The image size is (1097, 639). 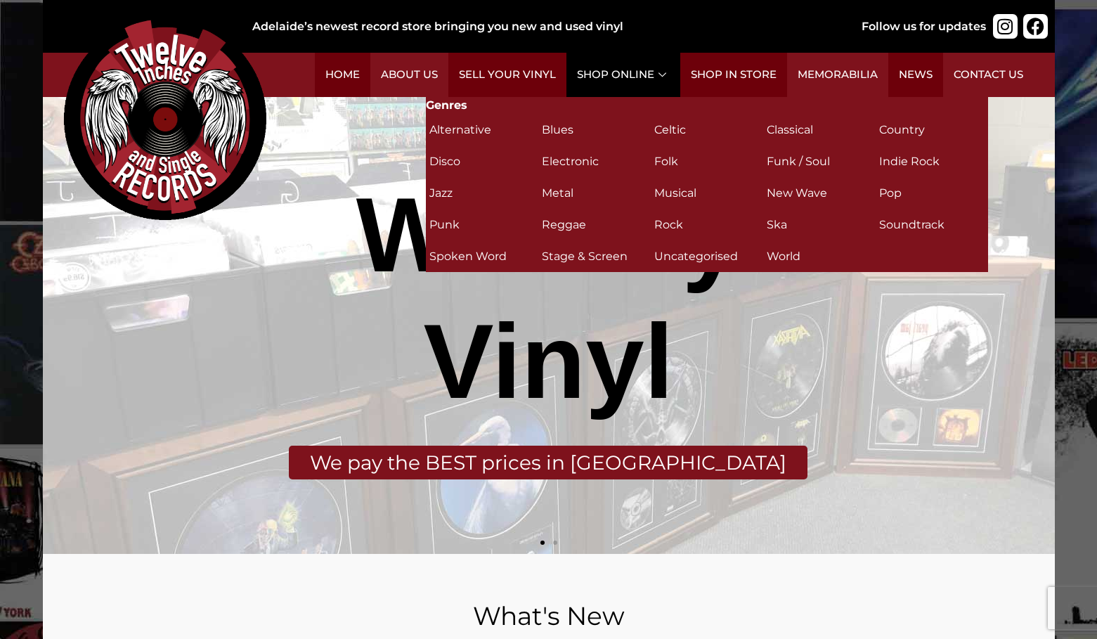 I want to click on strong: Genres, so click(x=446, y=105).